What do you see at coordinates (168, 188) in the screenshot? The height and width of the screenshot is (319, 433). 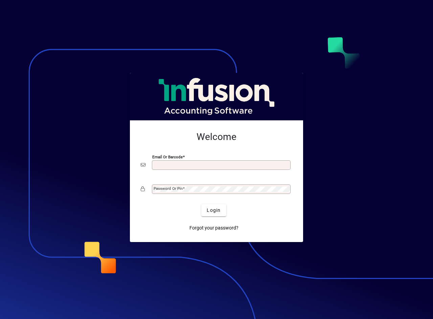 I see `mat-label: Password or Pin` at bounding box center [168, 188].